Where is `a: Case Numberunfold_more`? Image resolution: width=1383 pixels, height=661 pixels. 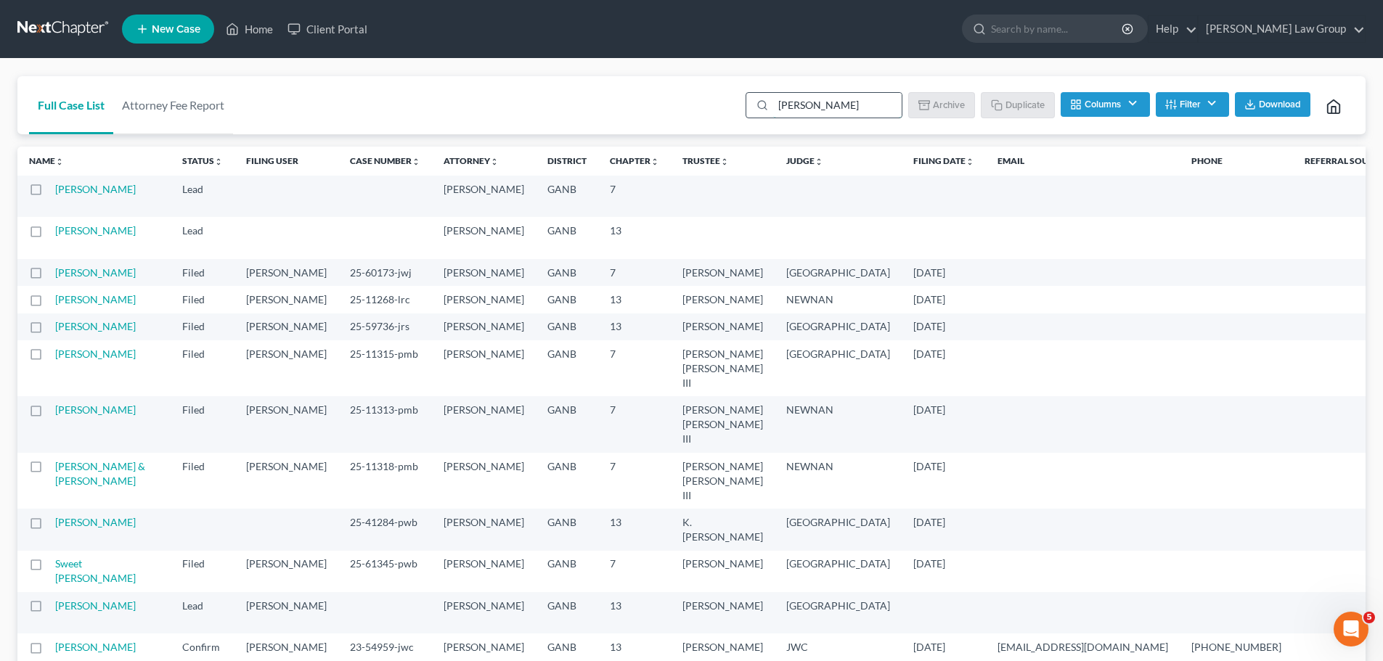 a: Case Numberunfold_more is located at coordinates (385, 160).